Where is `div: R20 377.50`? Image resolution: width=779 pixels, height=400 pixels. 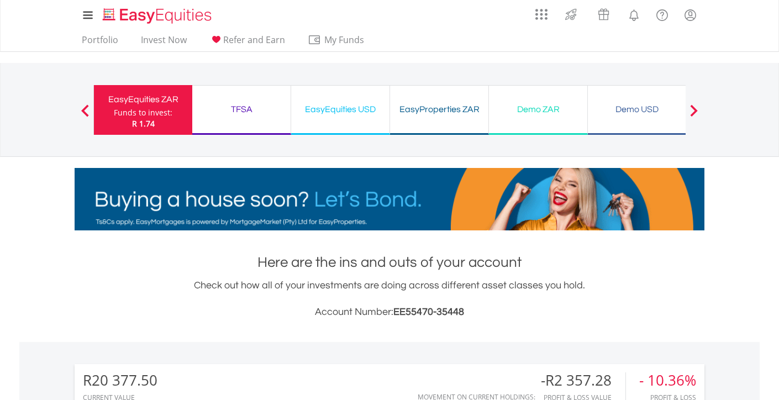 div: R20 377.50 is located at coordinates (120, 380).